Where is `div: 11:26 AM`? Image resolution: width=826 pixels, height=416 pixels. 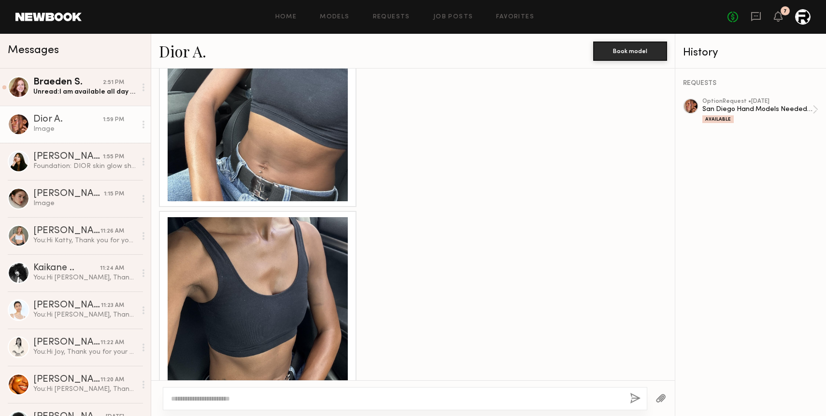
div: 11:26 AM is located at coordinates (112, 231).